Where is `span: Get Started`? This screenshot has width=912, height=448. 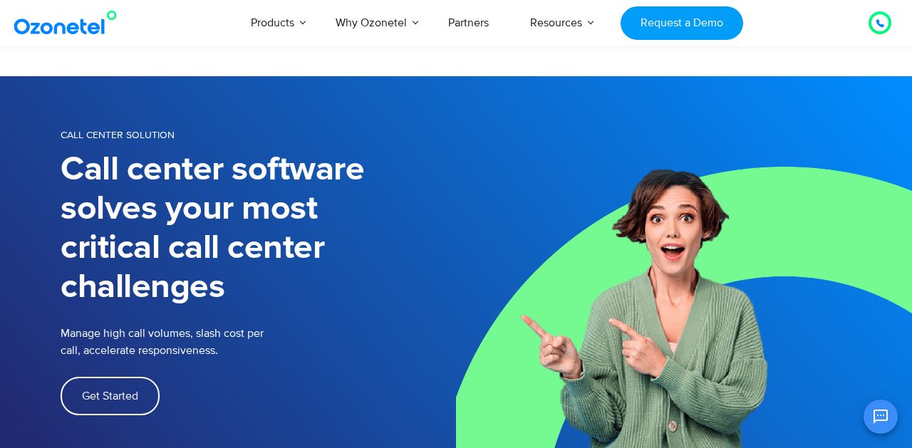
span: Get Started is located at coordinates (110, 396).